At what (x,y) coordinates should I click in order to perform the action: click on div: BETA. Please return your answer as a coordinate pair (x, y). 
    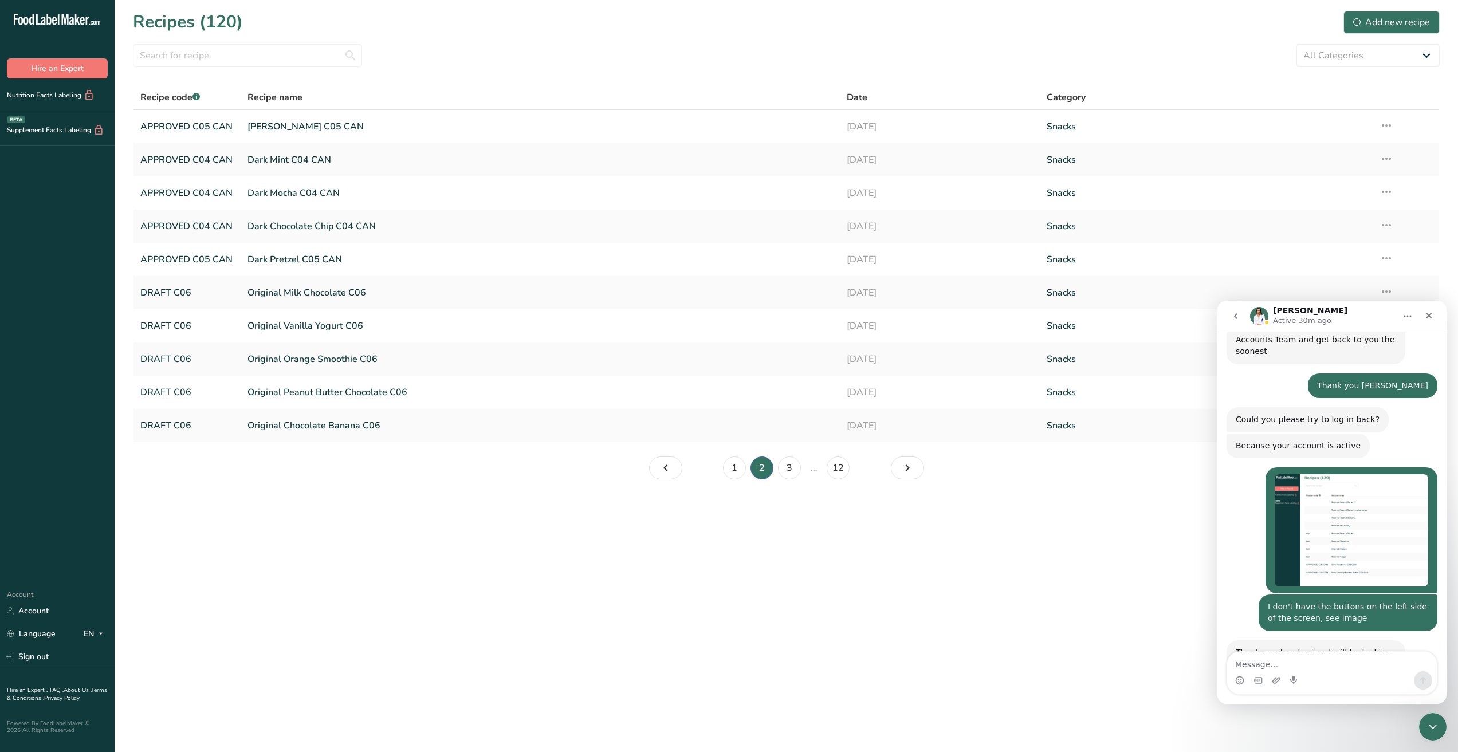
    Looking at the image, I should click on (16, 120).